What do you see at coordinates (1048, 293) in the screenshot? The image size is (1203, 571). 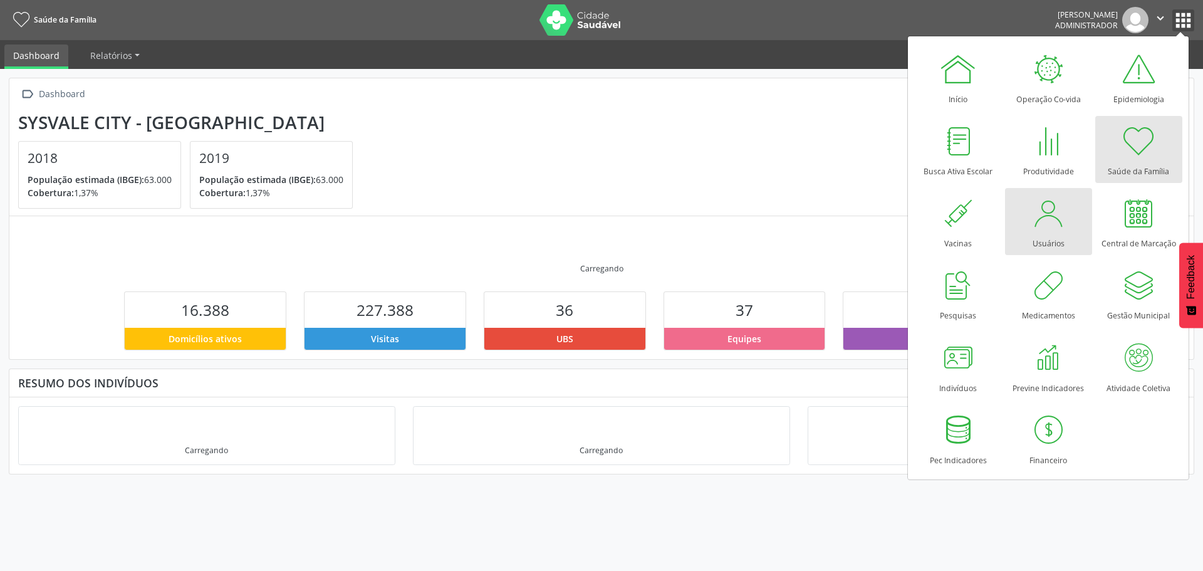 I see `a: Medicamentos` at bounding box center [1048, 293].